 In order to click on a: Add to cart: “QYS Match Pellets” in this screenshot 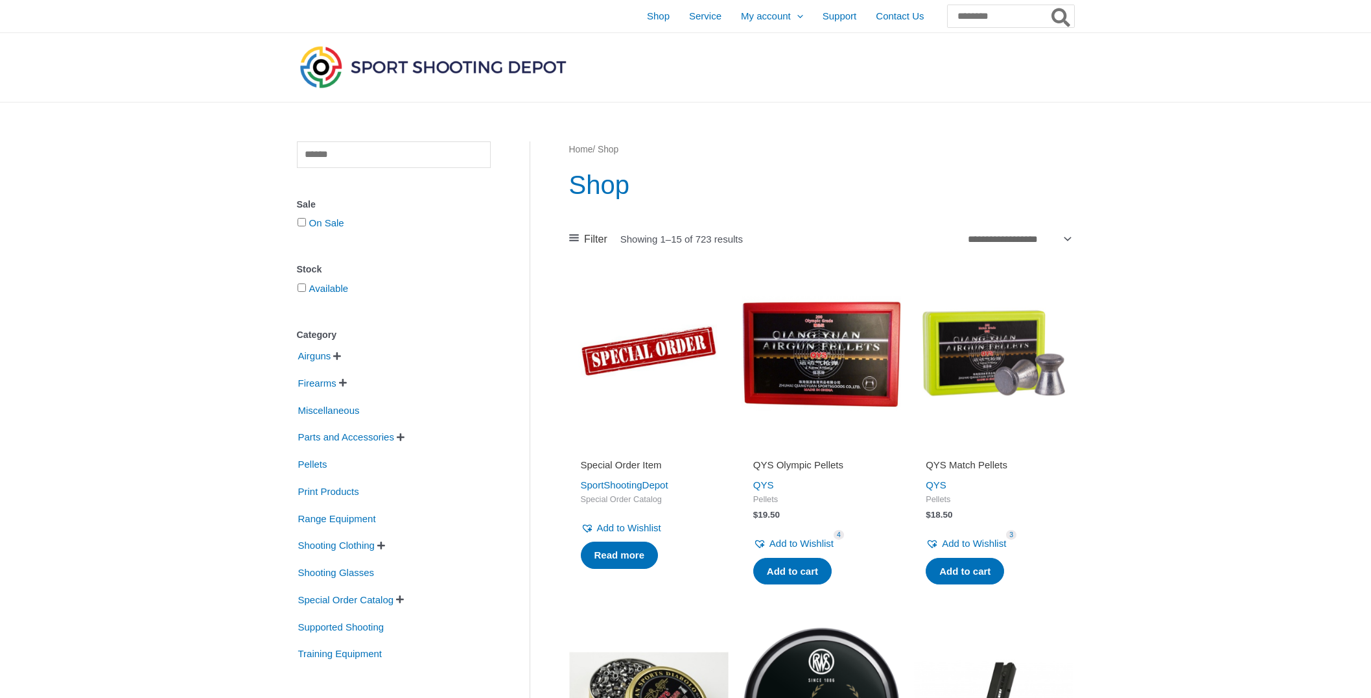, I will do `click(965, 571)`.